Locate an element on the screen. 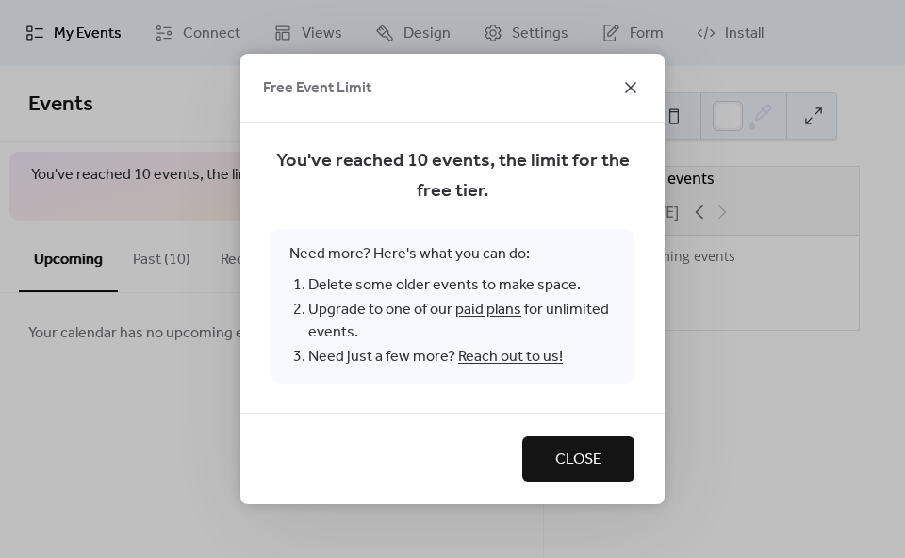 Image resolution: width=905 pixels, height=558 pixels. span: You've reached 10 events, the limit for the free tier. is located at coordinates (452, 176).